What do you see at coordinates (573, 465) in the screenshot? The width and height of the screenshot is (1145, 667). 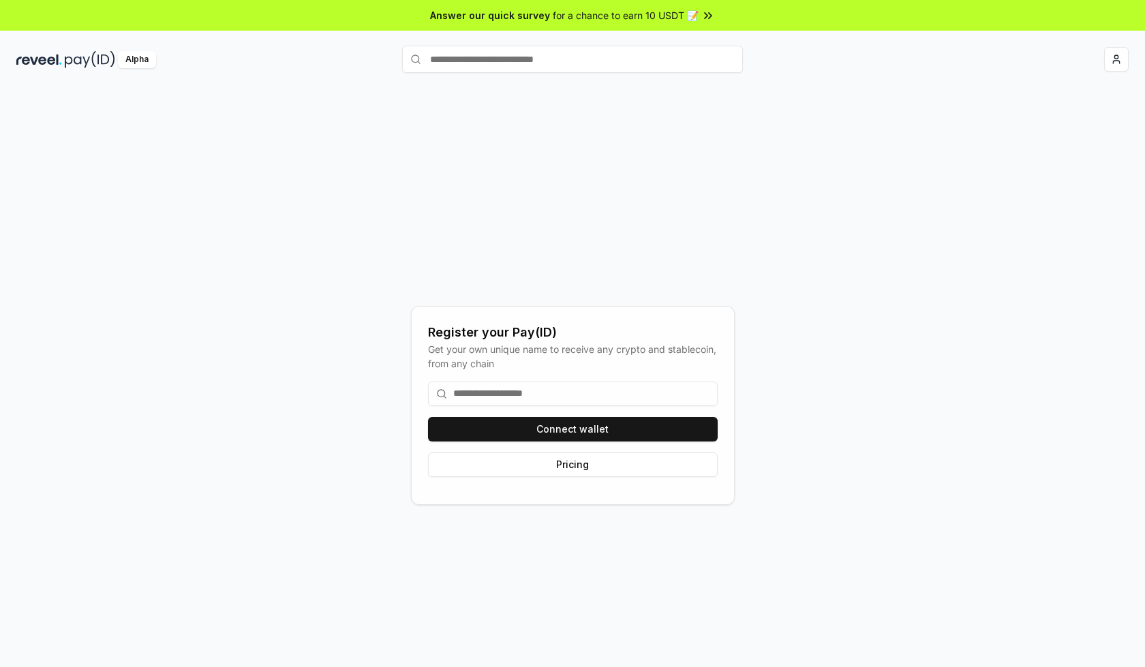 I see `button: Pricing` at bounding box center [573, 465].